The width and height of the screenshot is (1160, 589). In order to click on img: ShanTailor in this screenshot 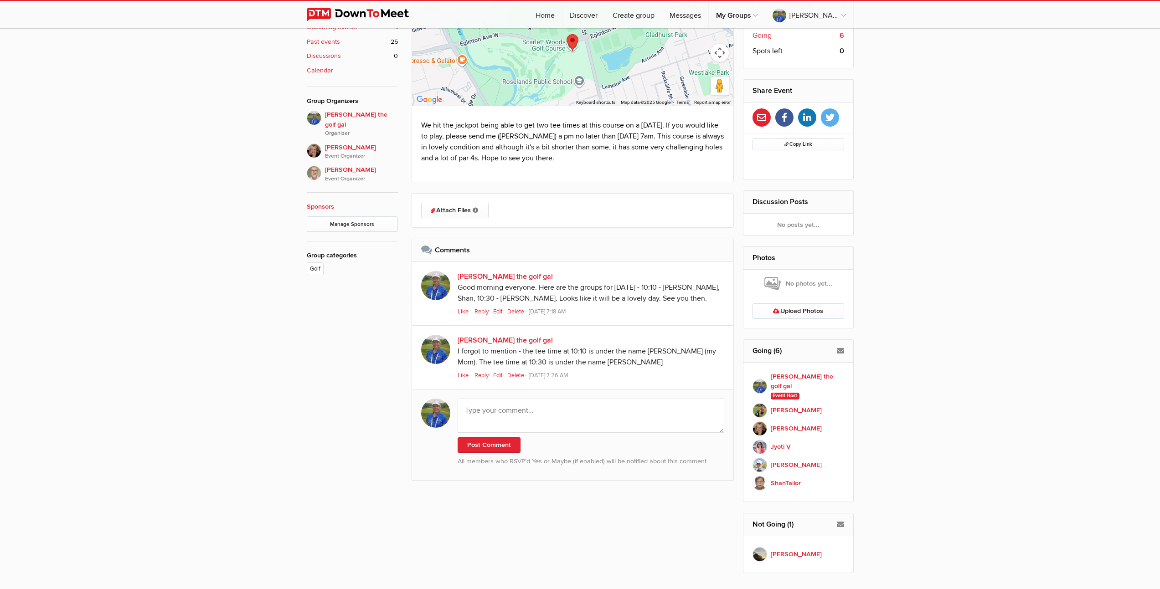, I will do `click(760, 483)`.